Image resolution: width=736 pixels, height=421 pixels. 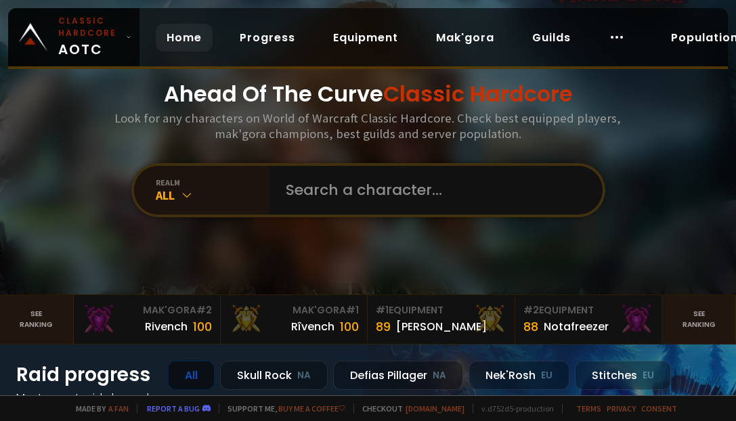 What do you see at coordinates (89, 37) in the screenshot?
I see `span: AOTC` at bounding box center [89, 37].